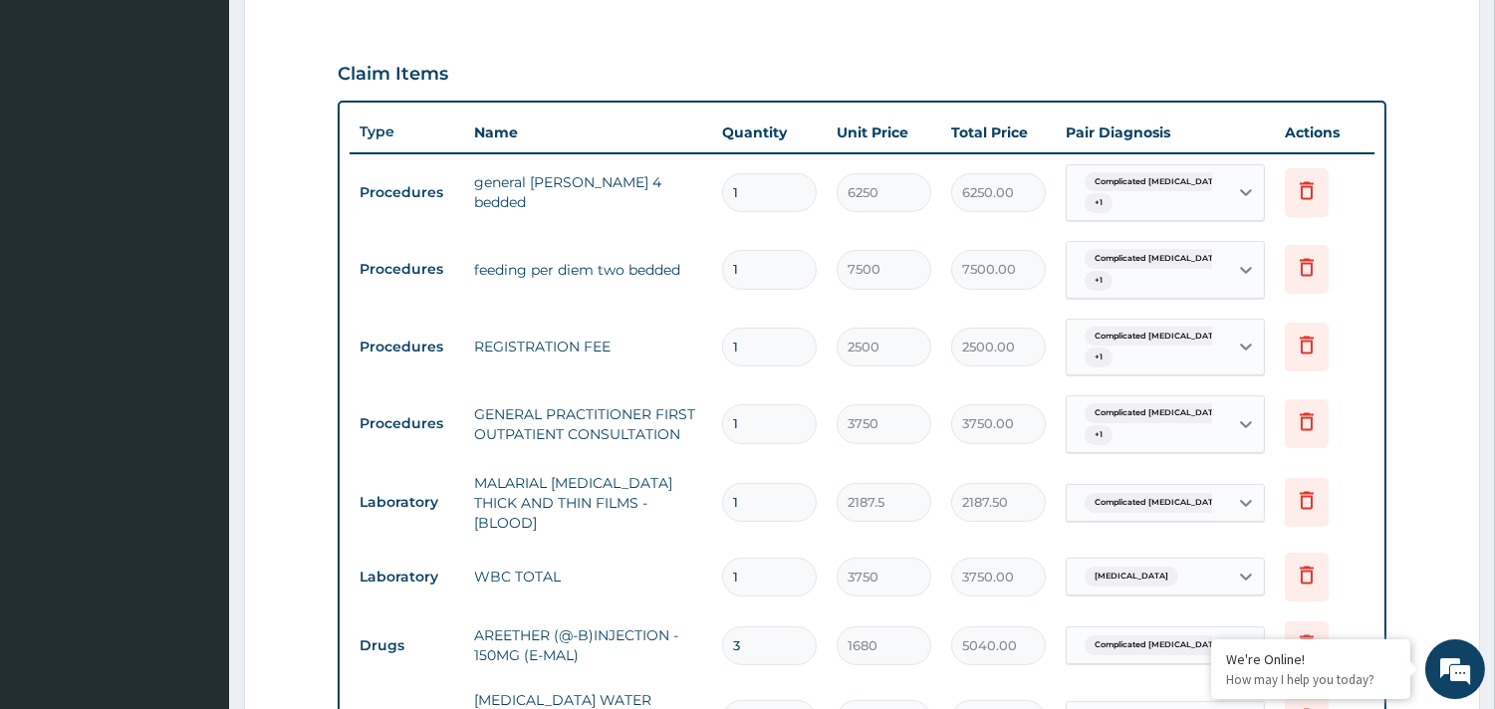 This screenshot has height=709, width=1495. Describe the element at coordinates (588, 270) in the screenshot. I see `td: feeding per diem two bedded` at that location.